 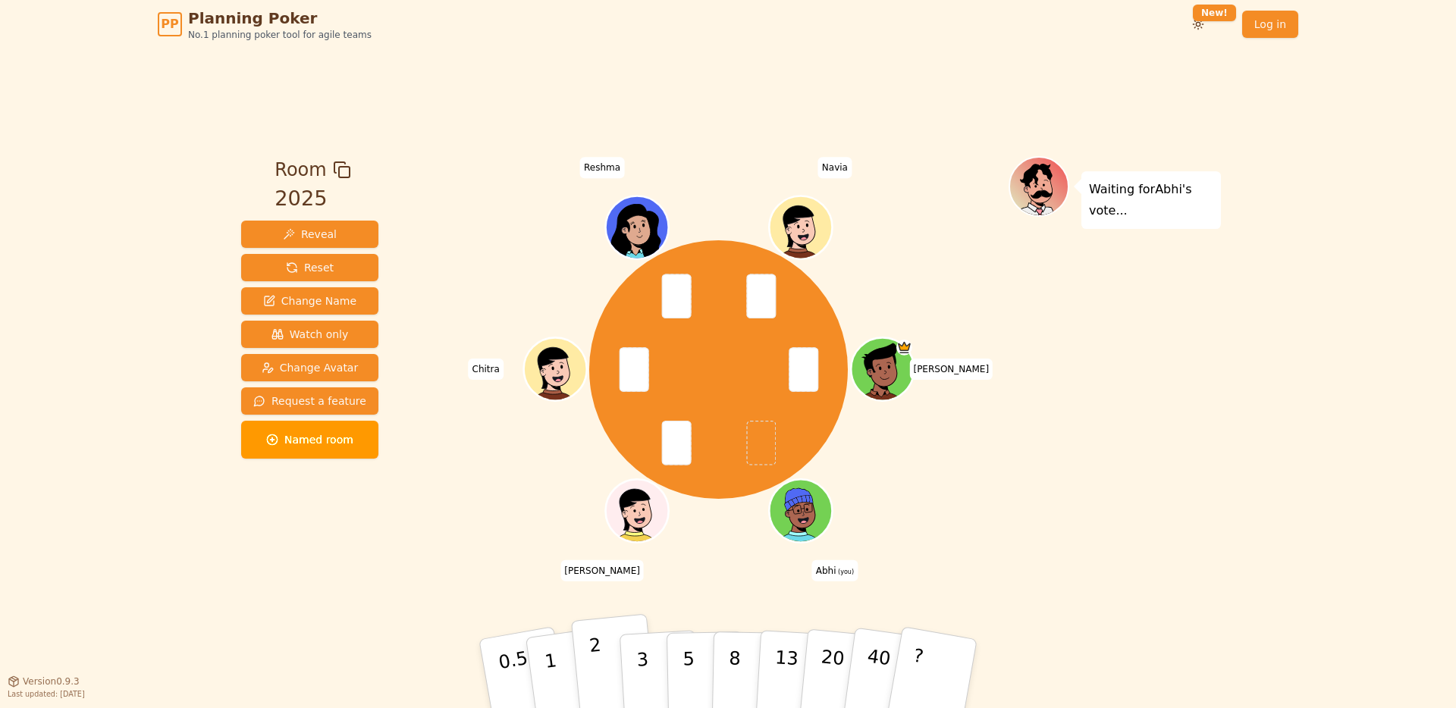 What do you see at coordinates (309, 334) in the screenshot?
I see `button: Watch only` at bounding box center [309, 334].